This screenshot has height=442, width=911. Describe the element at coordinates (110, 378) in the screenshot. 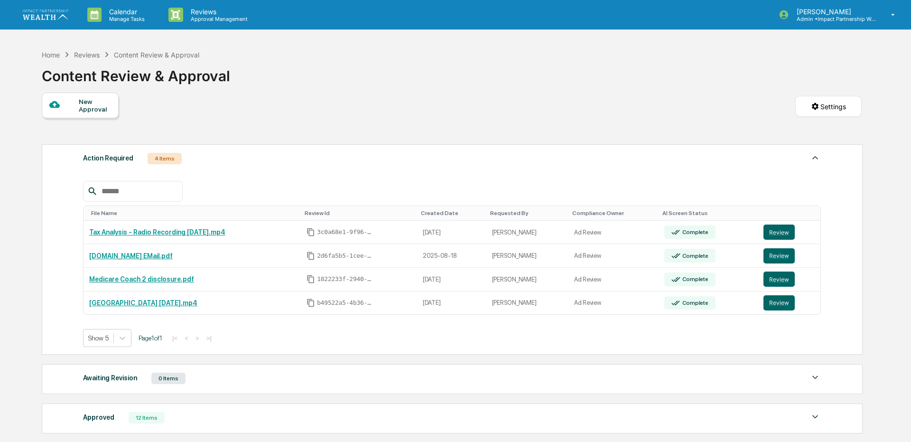

I see `div: Awaiting Revision` at that location.